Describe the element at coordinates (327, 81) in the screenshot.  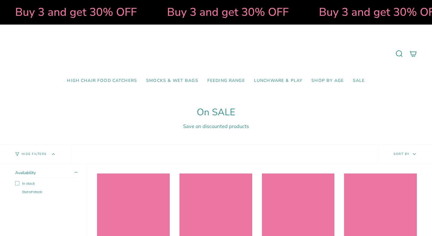
I see `span: Shop by Age` at that location.